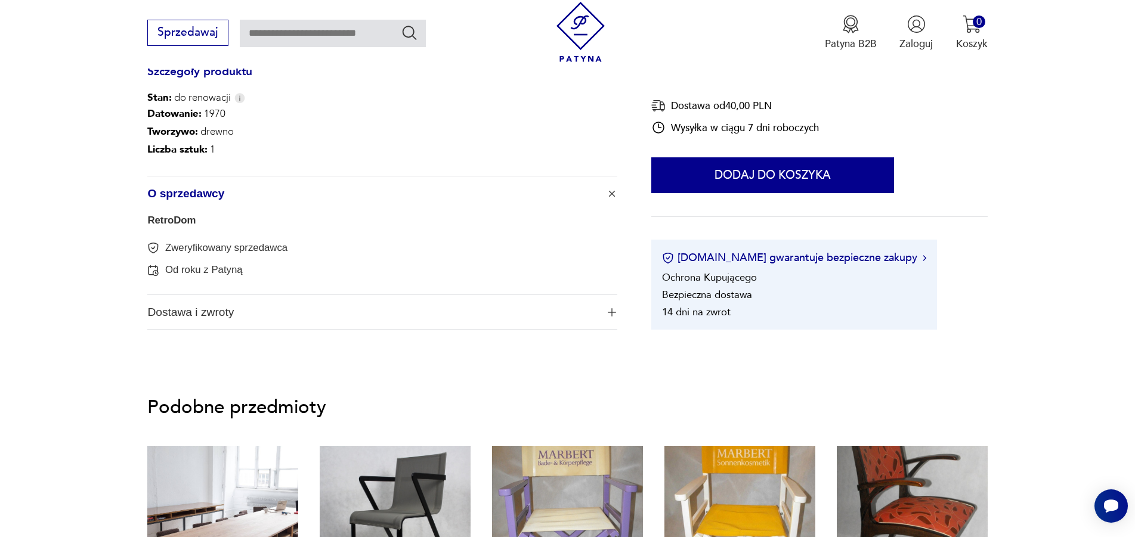  Describe the element at coordinates (851, 33) in the screenshot. I see `a: Ikona medaluPatyna B2B` at that location.